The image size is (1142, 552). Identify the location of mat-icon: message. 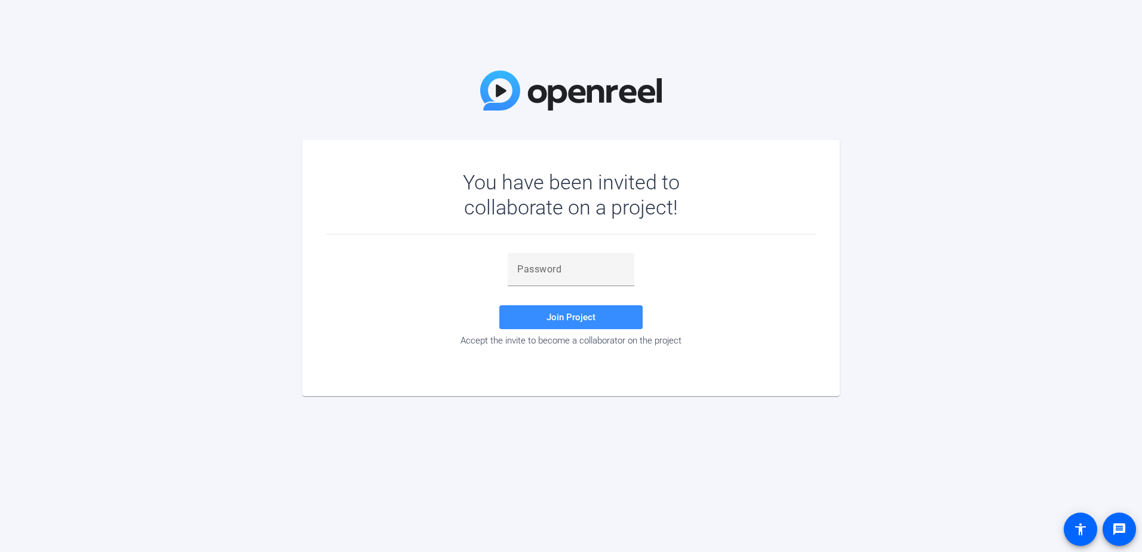
(1119, 529).